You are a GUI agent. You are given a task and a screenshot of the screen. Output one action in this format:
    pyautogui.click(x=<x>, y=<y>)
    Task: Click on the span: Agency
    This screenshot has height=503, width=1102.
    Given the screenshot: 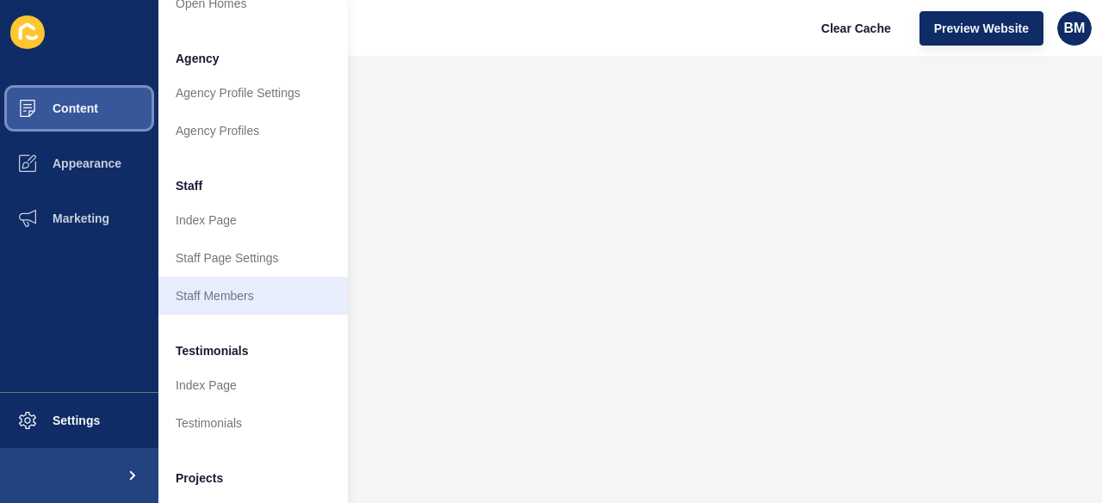 What is the action you would take?
    pyautogui.click(x=197, y=59)
    